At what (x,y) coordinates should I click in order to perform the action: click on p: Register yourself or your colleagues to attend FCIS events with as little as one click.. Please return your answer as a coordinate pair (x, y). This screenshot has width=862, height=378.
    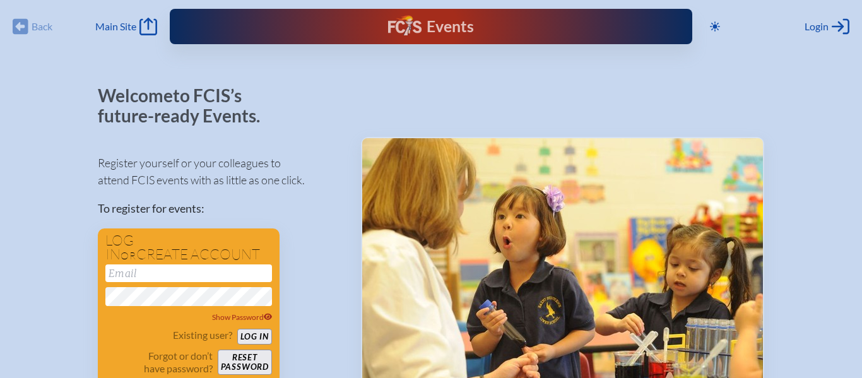
    Looking at the image, I should click on (219, 172).